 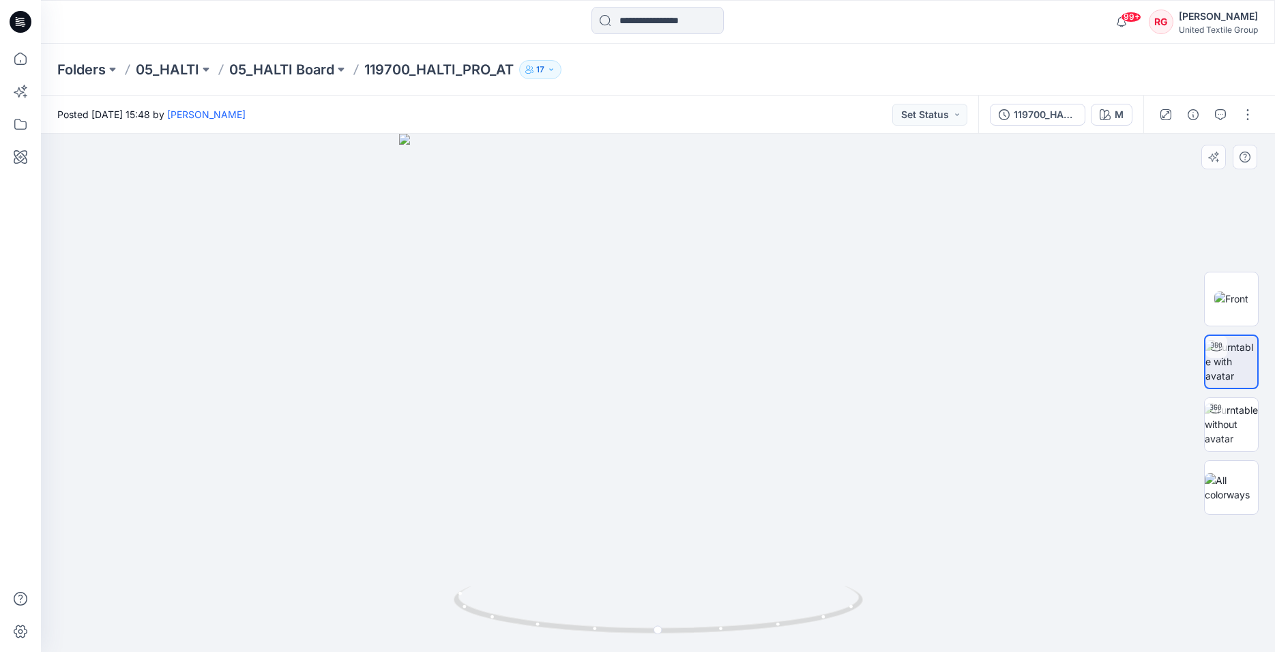 I want to click on p: 119700_HALTI_PRO_AT, so click(x=439, y=70).